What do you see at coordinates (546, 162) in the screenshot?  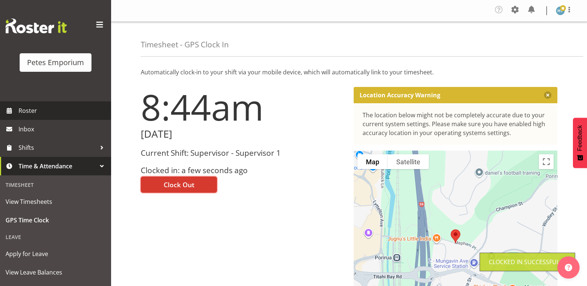 I see `button: Toggle fullscreen view` at bounding box center [546, 162].